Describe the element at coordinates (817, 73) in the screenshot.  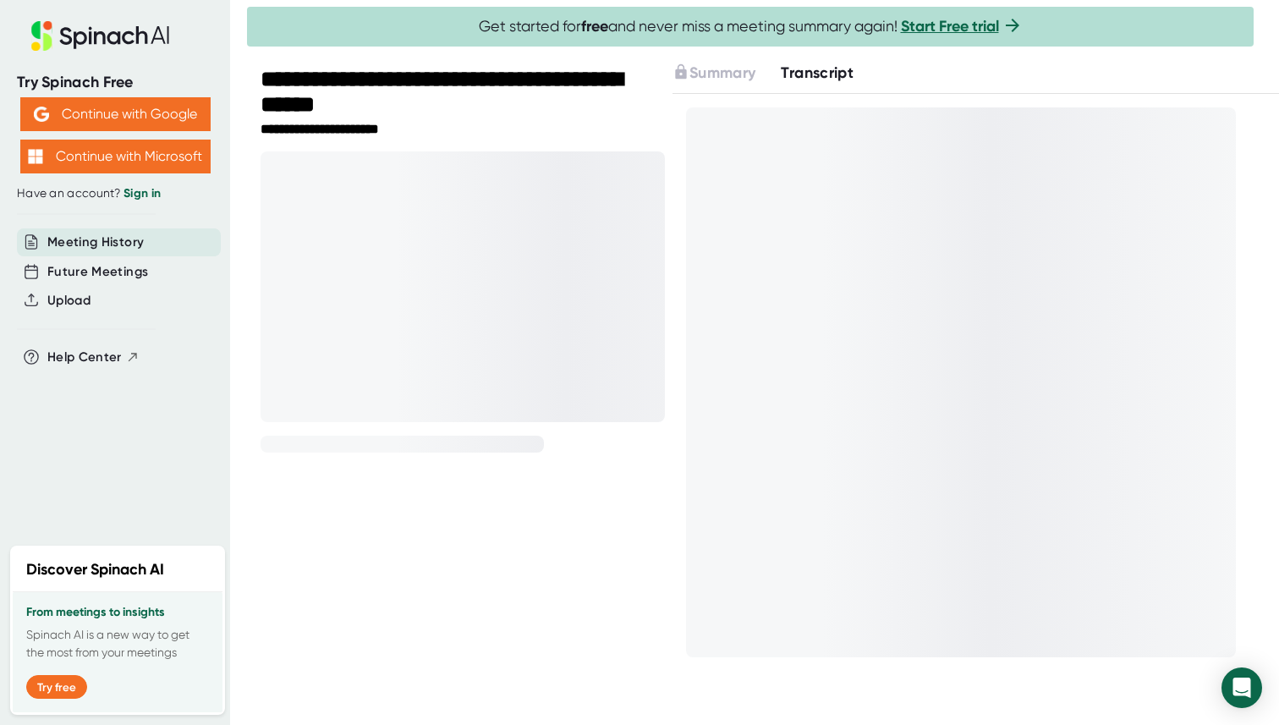
I see `span: Transcript` at that location.